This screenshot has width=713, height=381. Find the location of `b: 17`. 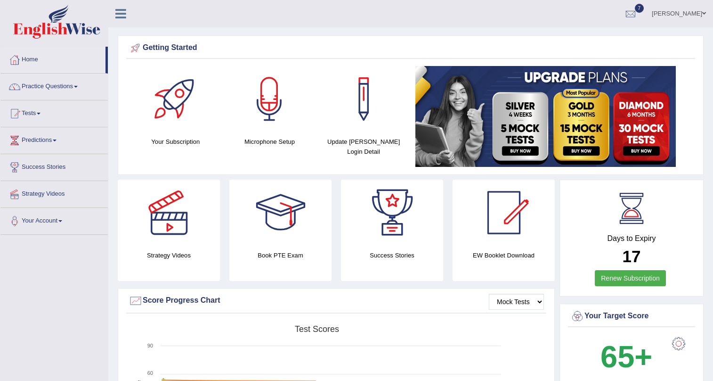

b: 17 is located at coordinates (632, 256).